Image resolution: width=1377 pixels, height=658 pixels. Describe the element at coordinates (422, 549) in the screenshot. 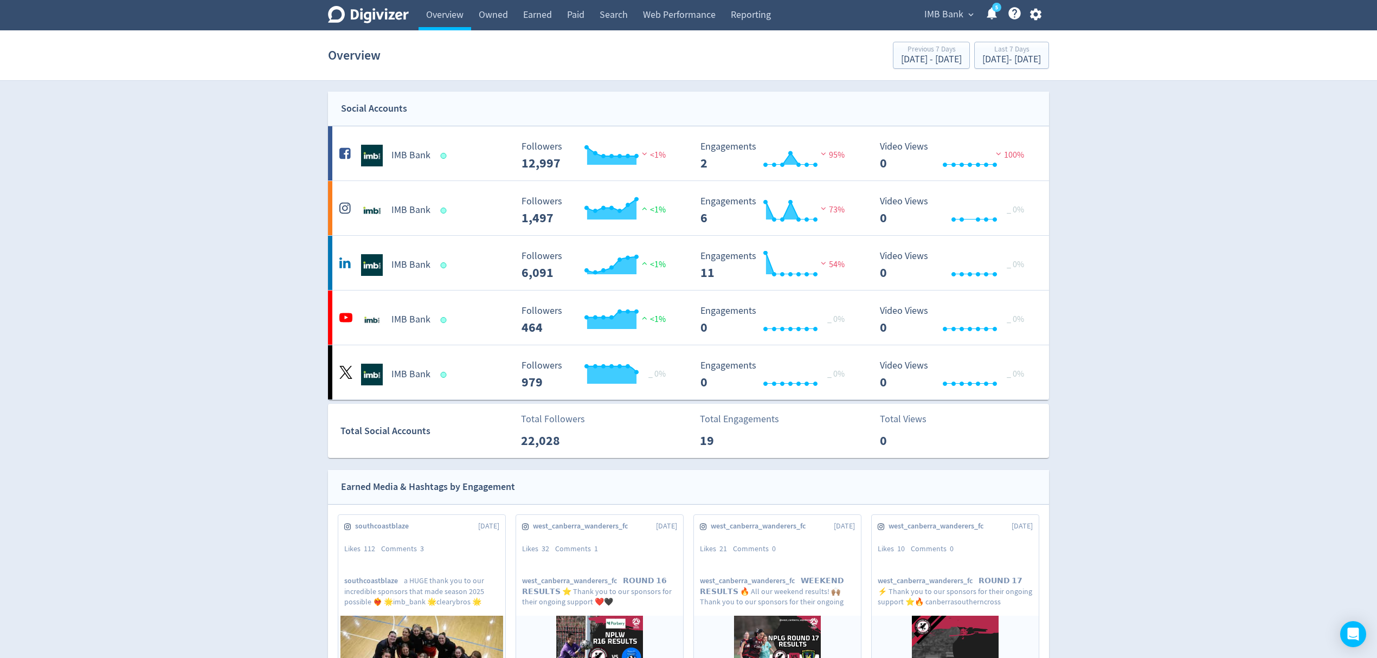

I see `span: 3` at that location.